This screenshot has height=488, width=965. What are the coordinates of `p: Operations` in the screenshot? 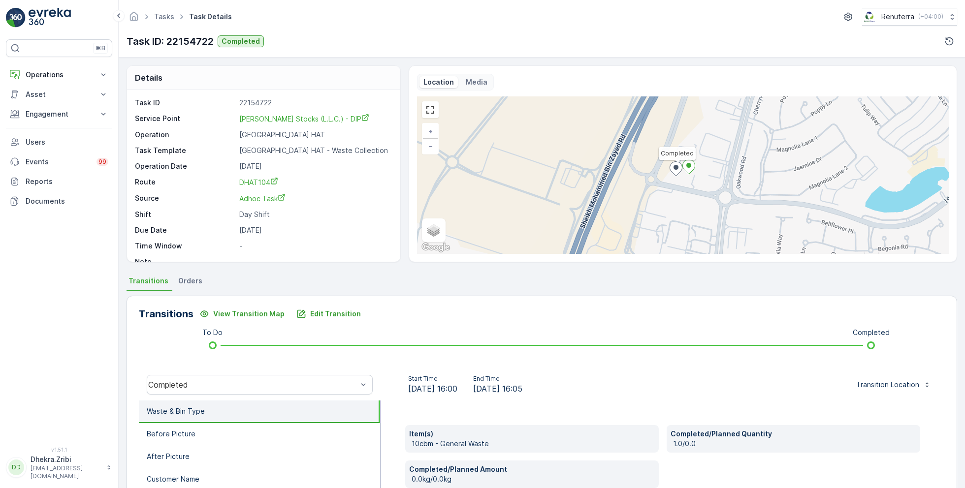 It's located at (59, 75).